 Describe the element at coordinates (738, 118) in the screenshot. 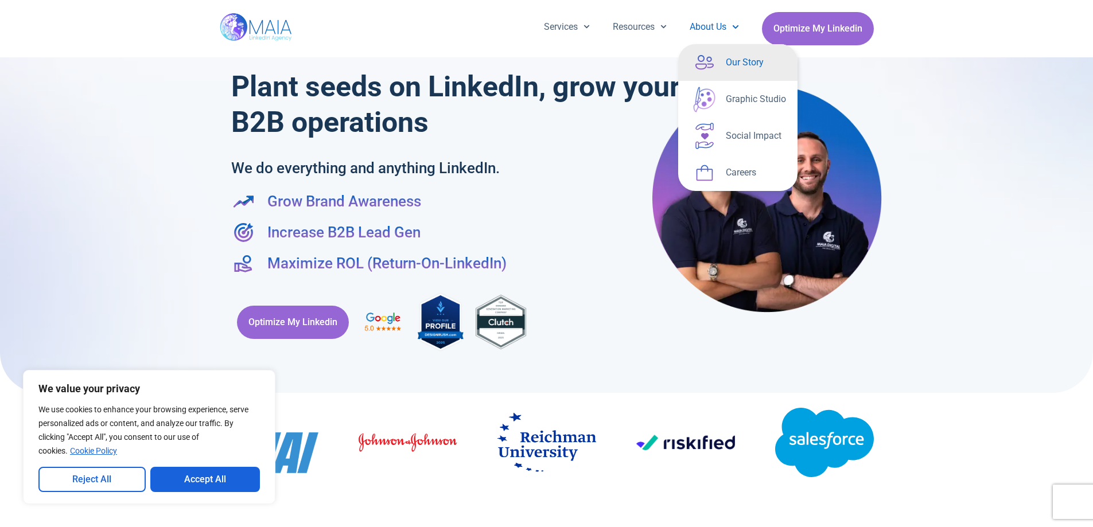

I see `ul: About Us` at that location.